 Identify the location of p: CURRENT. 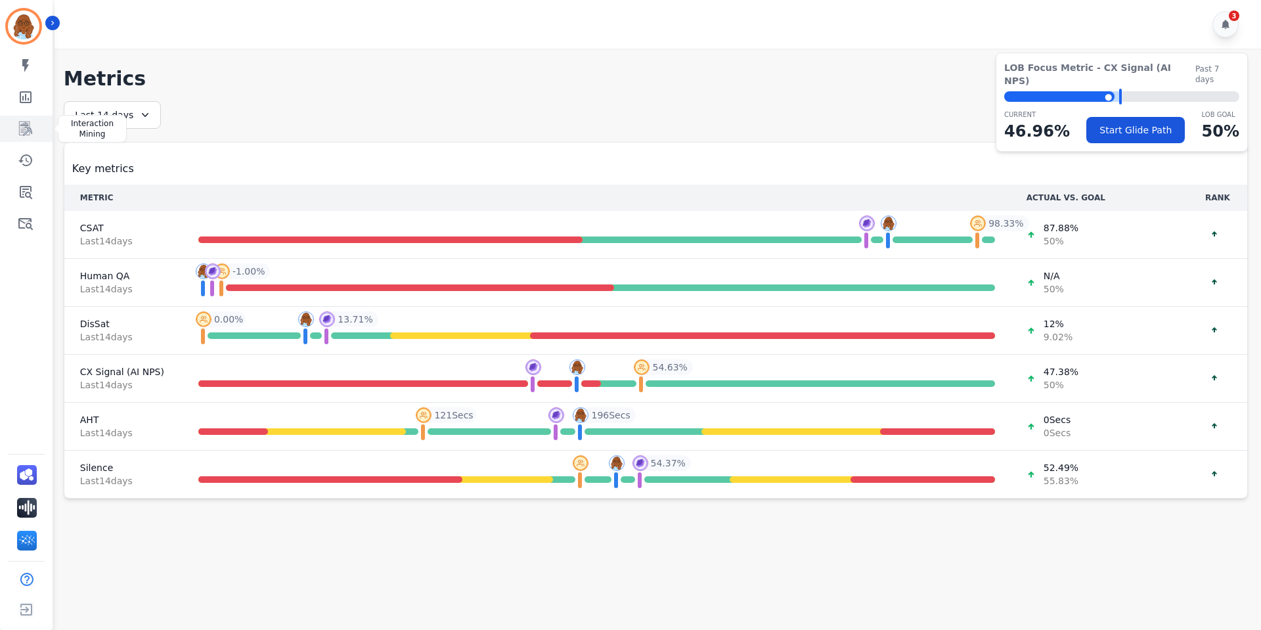
(1037, 114).